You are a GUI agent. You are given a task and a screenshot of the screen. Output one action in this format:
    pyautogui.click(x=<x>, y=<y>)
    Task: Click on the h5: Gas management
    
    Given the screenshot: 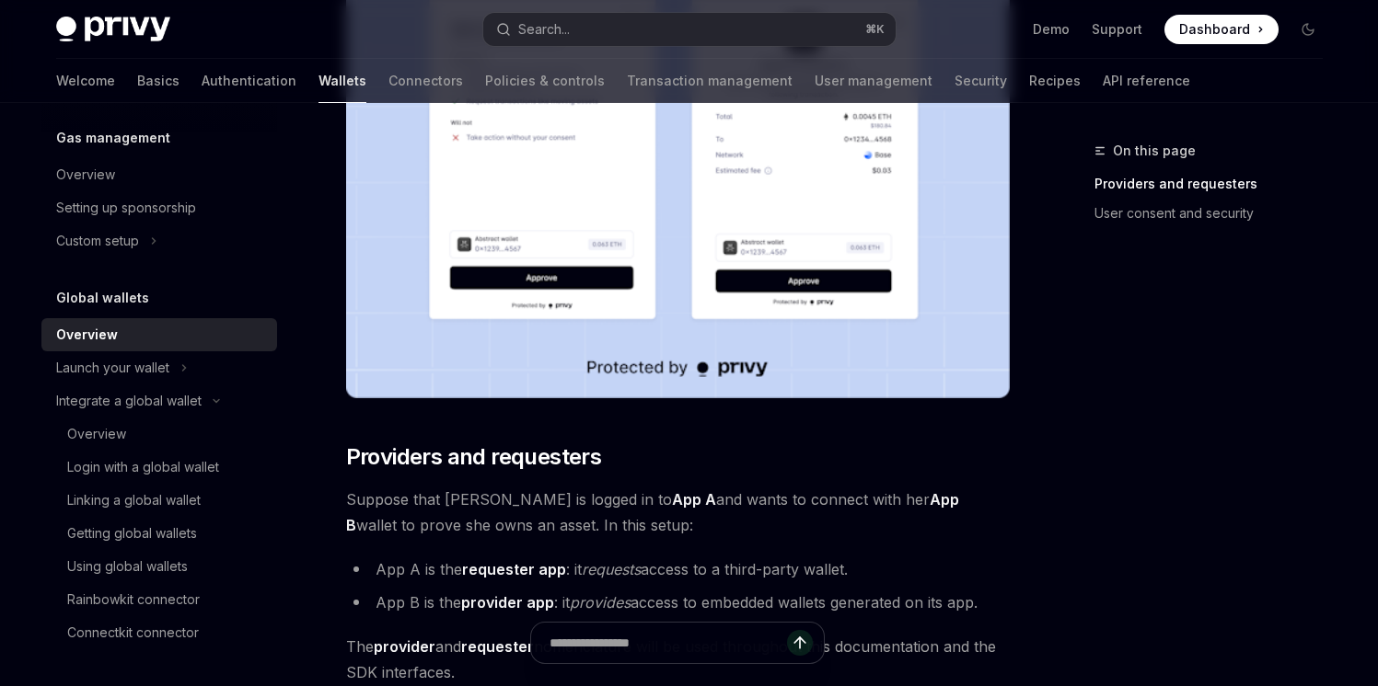 What is the action you would take?
    pyautogui.click(x=113, y=138)
    